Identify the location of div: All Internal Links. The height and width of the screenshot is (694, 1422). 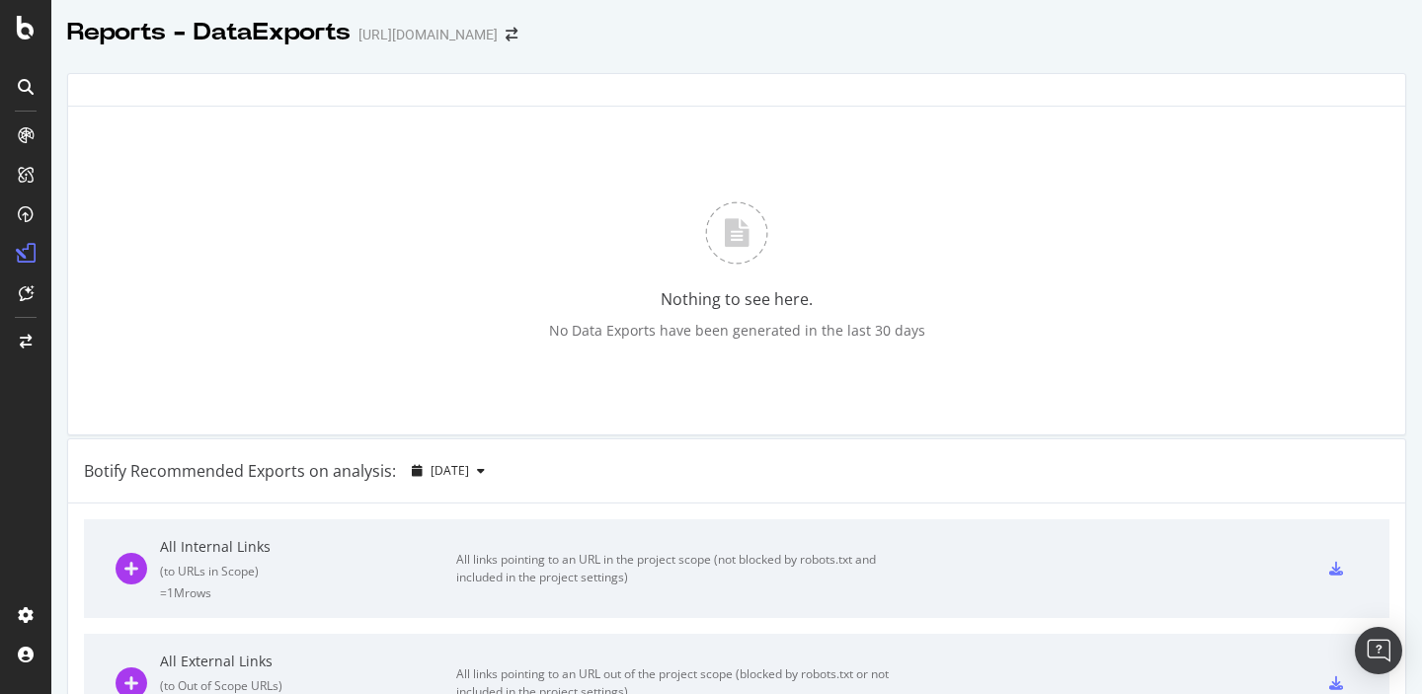
(308, 547).